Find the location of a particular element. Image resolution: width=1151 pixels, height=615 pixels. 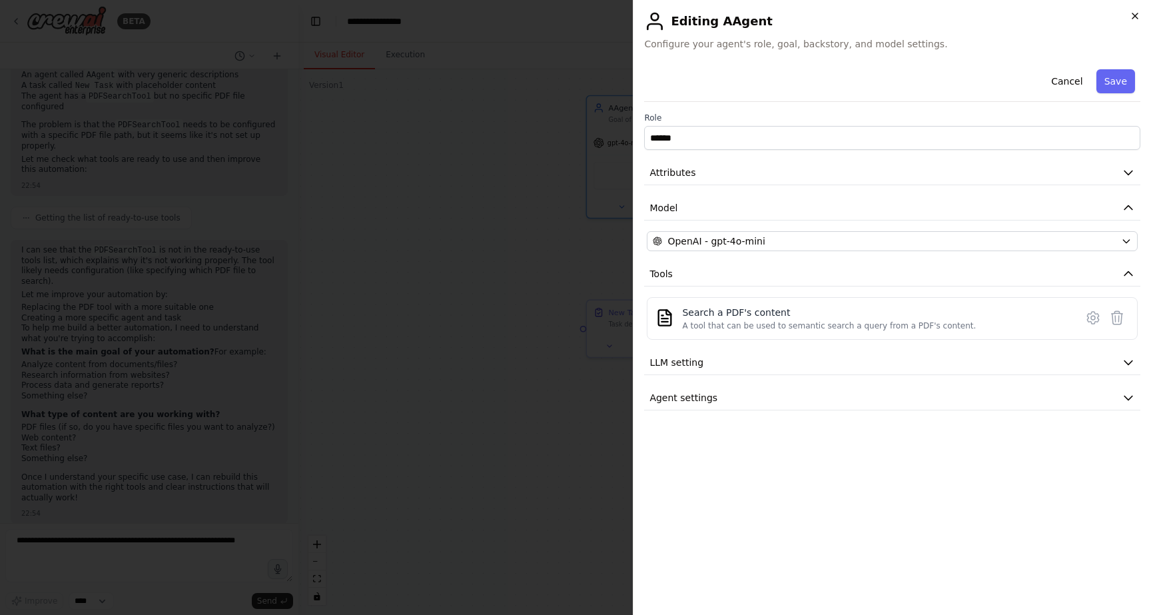

button: Tools is located at coordinates (892, 274).